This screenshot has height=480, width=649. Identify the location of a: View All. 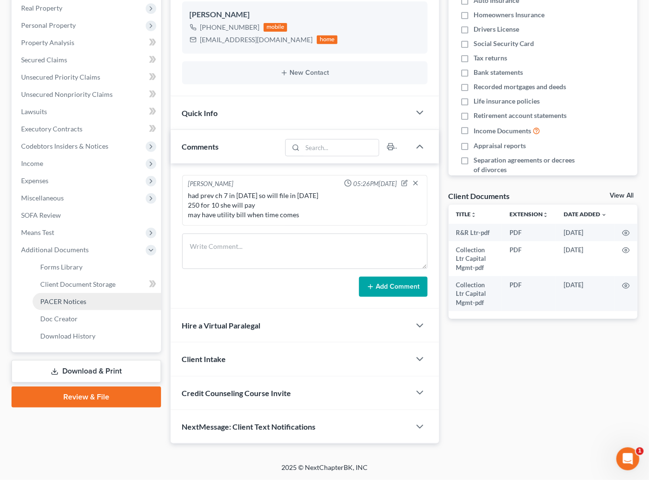
(621, 195).